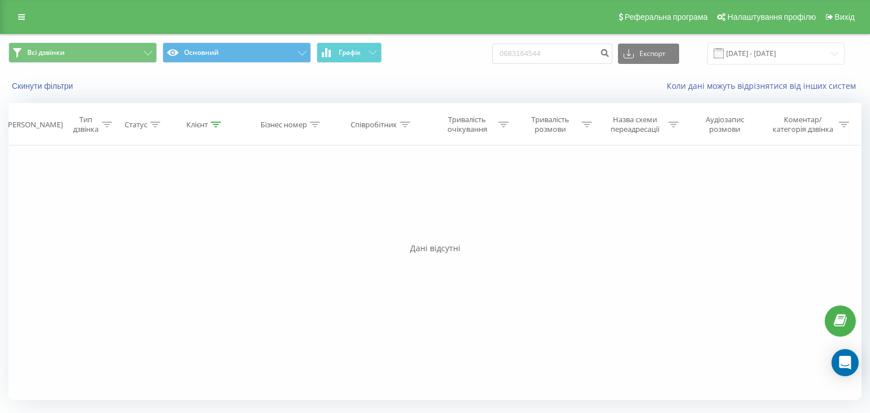 This screenshot has width=870, height=413. I want to click on div: Бізнес номер, so click(284, 125).